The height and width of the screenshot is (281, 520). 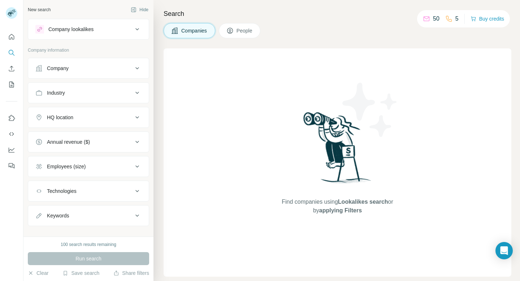 I want to click on button: Company lookalikes, so click(x=88, y=29).